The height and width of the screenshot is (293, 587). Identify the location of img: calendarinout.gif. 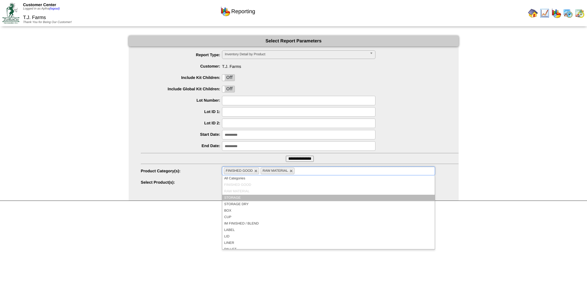
(580, 13).